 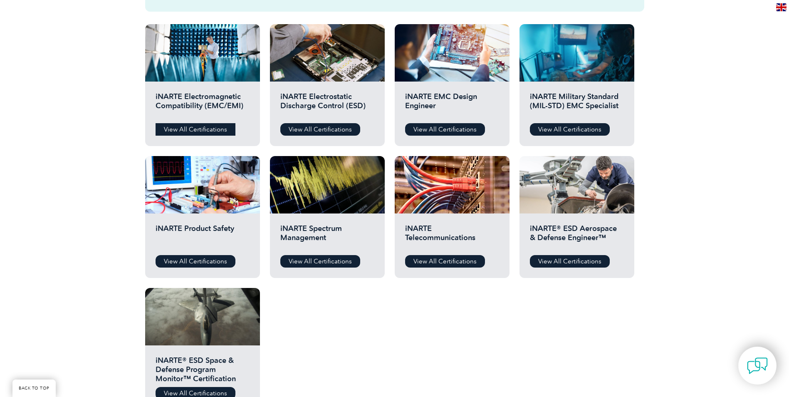 I want to click on img: en, so click(x=781, y=7).